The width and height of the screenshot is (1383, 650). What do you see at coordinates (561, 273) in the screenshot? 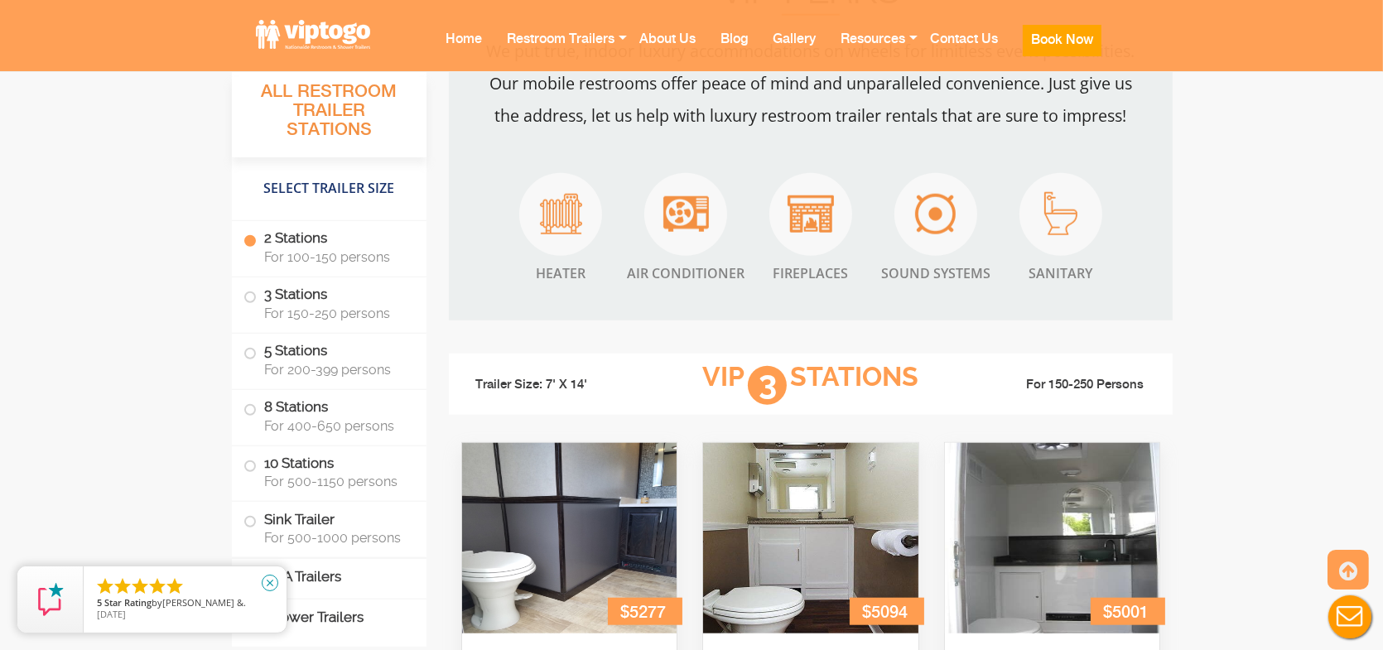
I see `span: Heater` at bounding box center [561, 273].